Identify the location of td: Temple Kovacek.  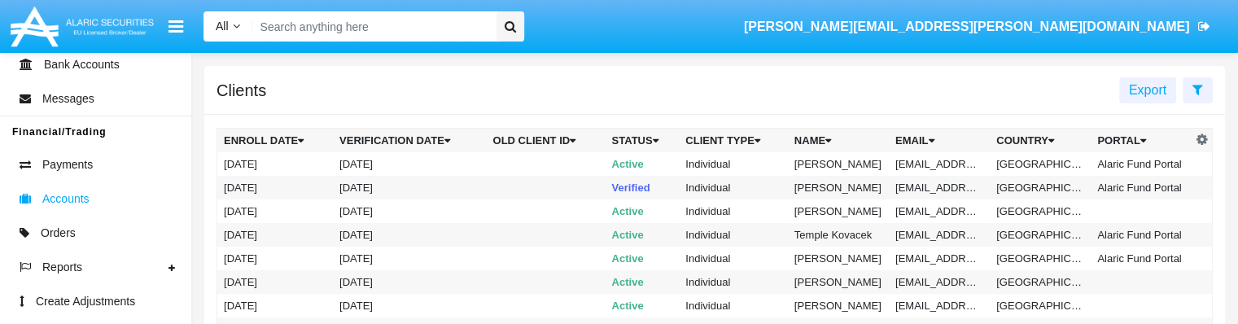
(839, 234).